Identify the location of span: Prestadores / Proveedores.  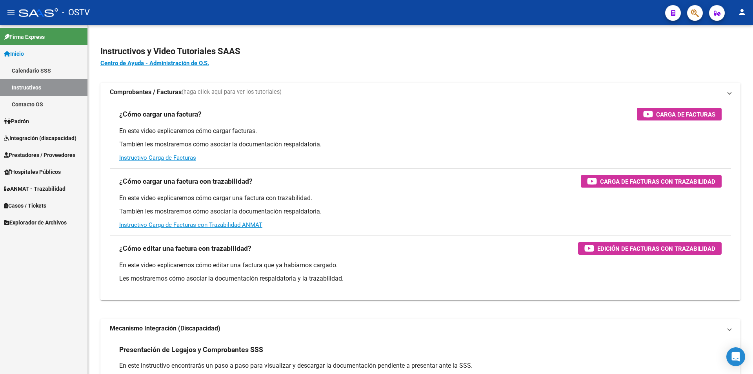
(40, 155).